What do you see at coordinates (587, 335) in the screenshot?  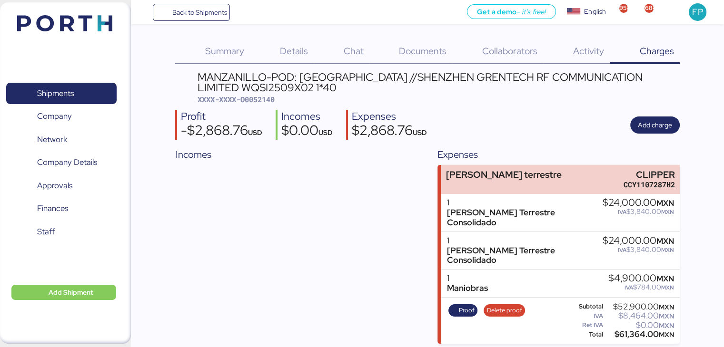 I see `div: Total` at bounding box center [587, 335].